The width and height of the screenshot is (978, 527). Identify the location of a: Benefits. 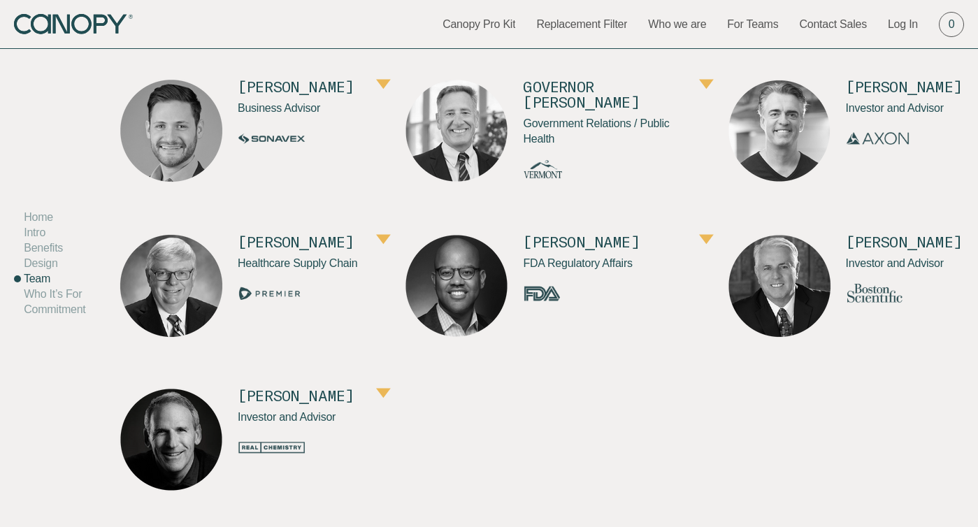
(43, 248).